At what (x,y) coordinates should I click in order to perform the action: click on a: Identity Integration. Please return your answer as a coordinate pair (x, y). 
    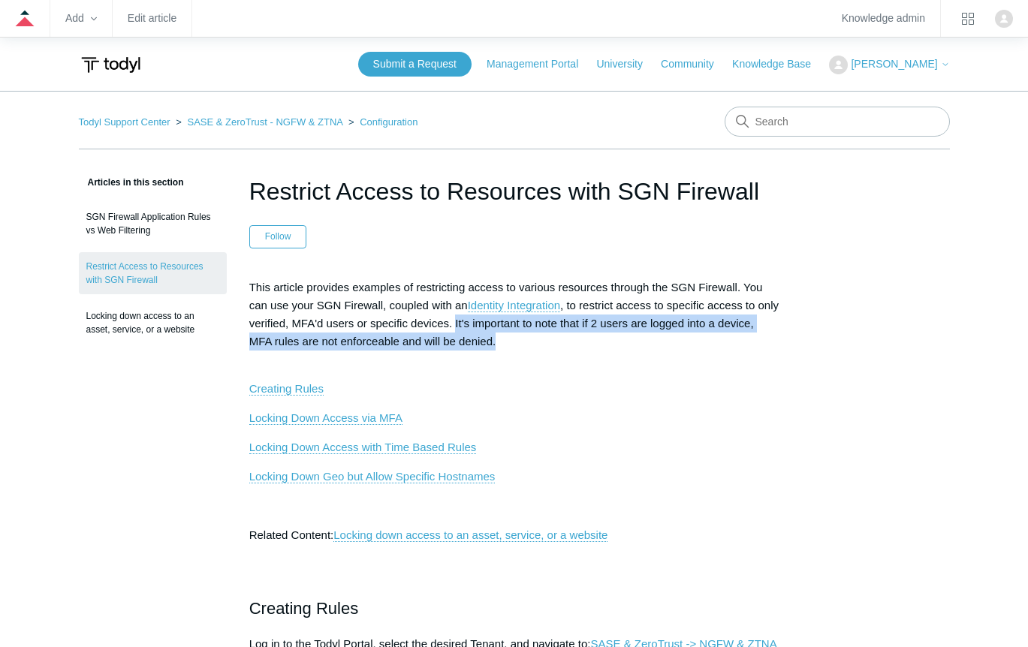
    Looking at the image, I should click on (514, 306).